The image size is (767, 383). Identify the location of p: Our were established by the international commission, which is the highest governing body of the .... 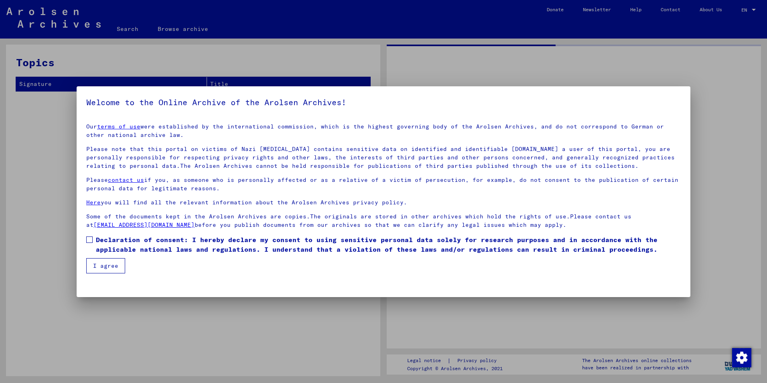
(383, 131).